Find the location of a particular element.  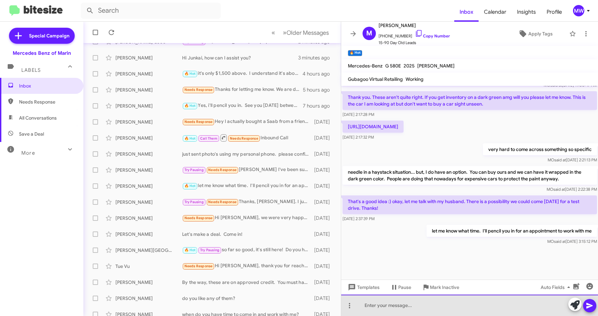

a: Special Campaign is located at coordinates (42, 36).